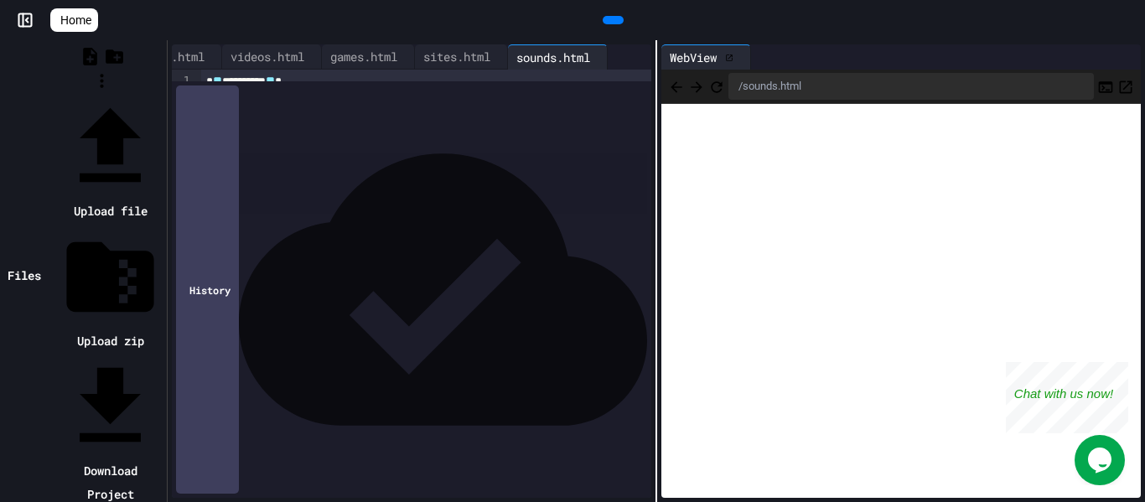 The height and width of the screenshot is (502, 1145). What do you see at coordinates (110, 288) in the screenshot?
I see `li: Upload zip` at bounding box center [110, 288].